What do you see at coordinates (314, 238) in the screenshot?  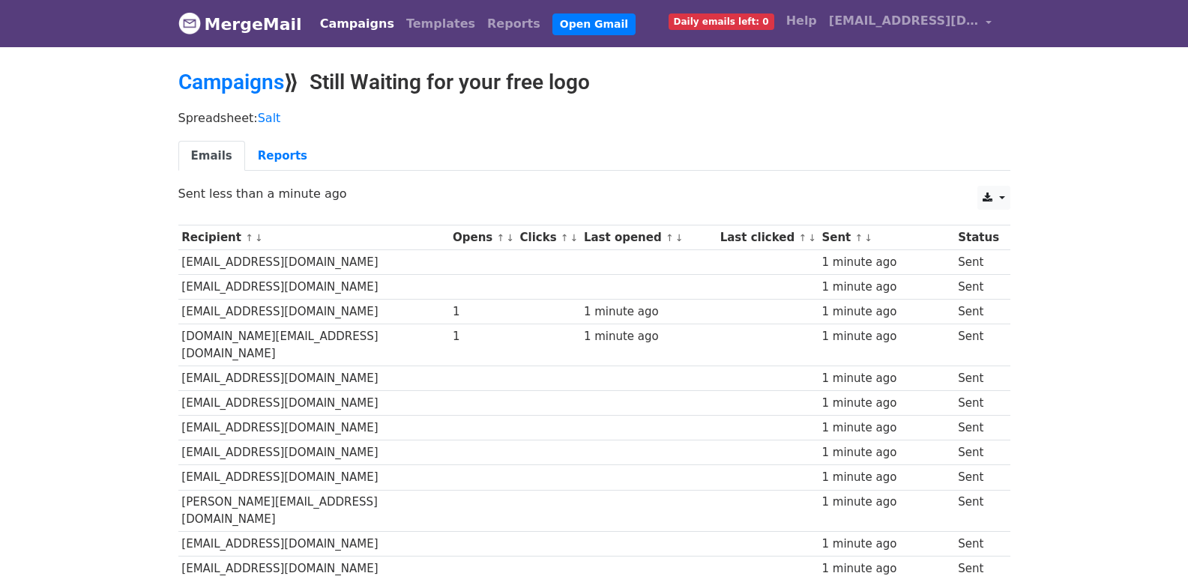 I see `th: Recipient` at bounding box center [314, 238].